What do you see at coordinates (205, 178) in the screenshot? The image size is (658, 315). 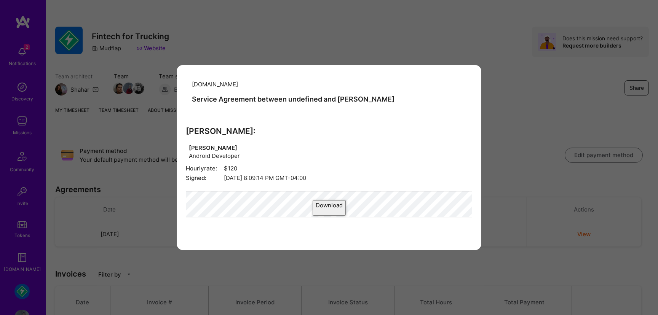 I see `span: Signed:` at bounding box center [205, 178].